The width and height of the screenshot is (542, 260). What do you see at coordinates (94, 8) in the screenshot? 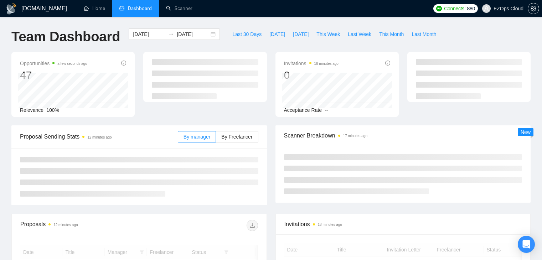
I see `a: homeHome` at bounding box center [94, 8].